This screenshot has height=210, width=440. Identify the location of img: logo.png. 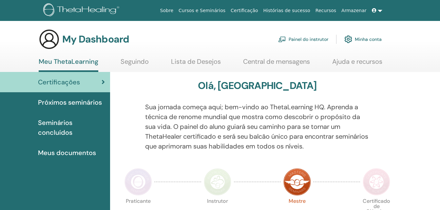
(82, 10).